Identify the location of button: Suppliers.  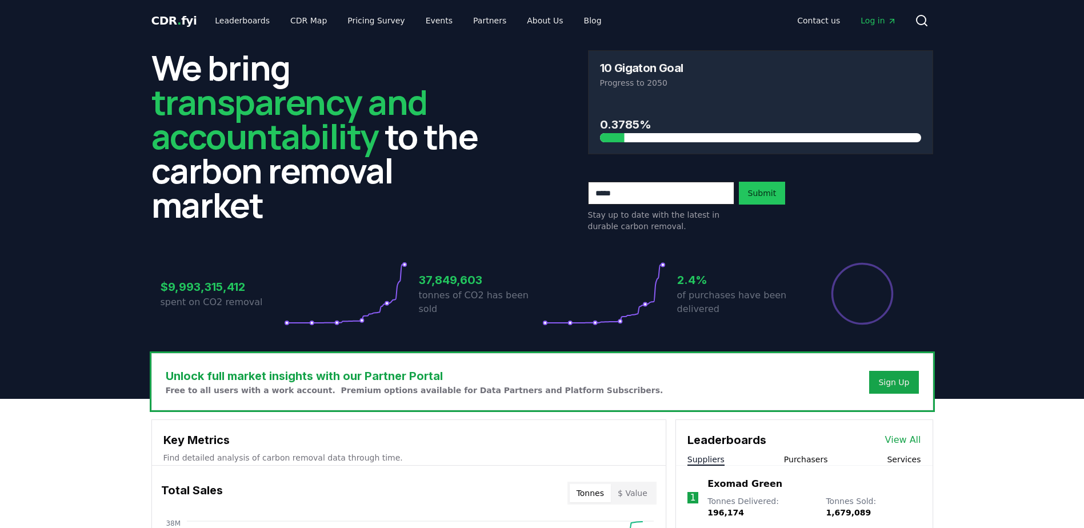
(705, 459).